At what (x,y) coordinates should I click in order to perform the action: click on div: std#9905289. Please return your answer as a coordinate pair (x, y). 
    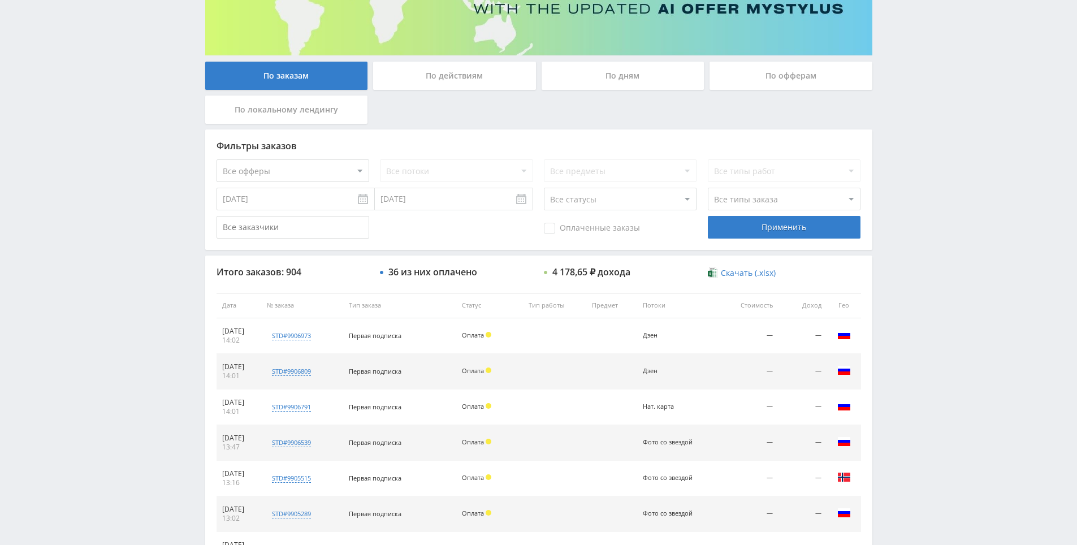
    Looking at the image, I should click on (291, 514).